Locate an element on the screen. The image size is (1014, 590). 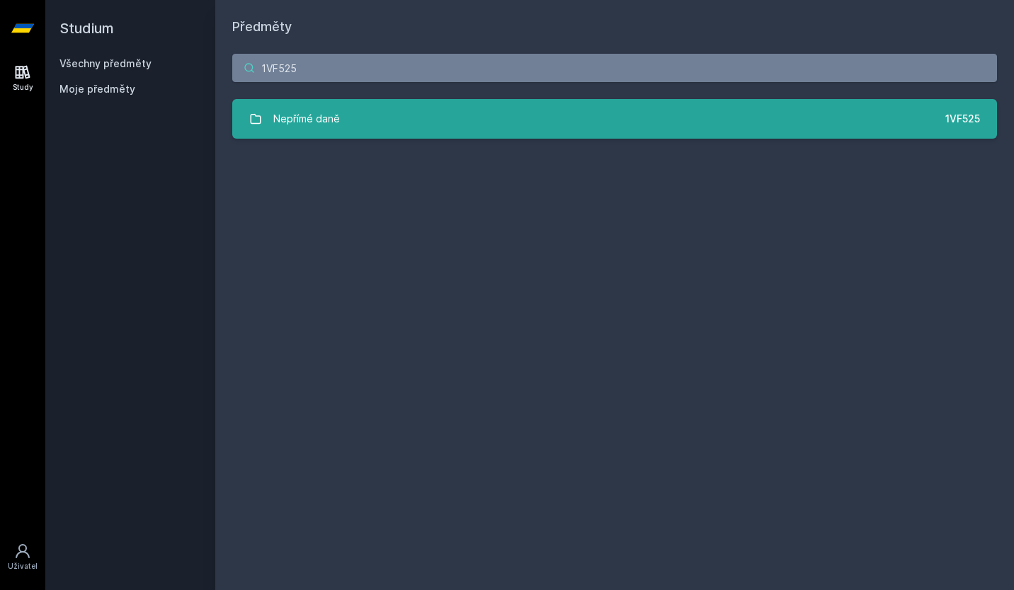
a: Všechny předměty is located at coordinates (105, 63).